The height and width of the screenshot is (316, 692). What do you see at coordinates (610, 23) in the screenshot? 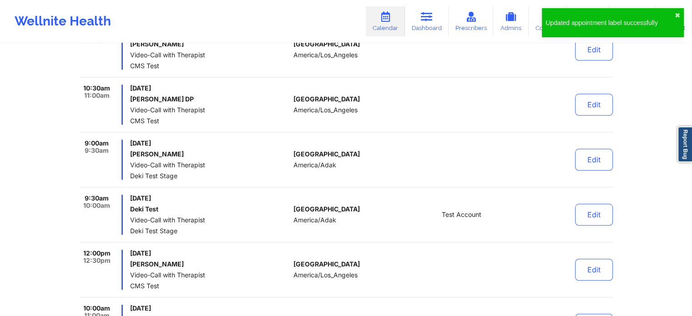
I see `div: Updated appointment label successfully` at bounding box center [610, 23].